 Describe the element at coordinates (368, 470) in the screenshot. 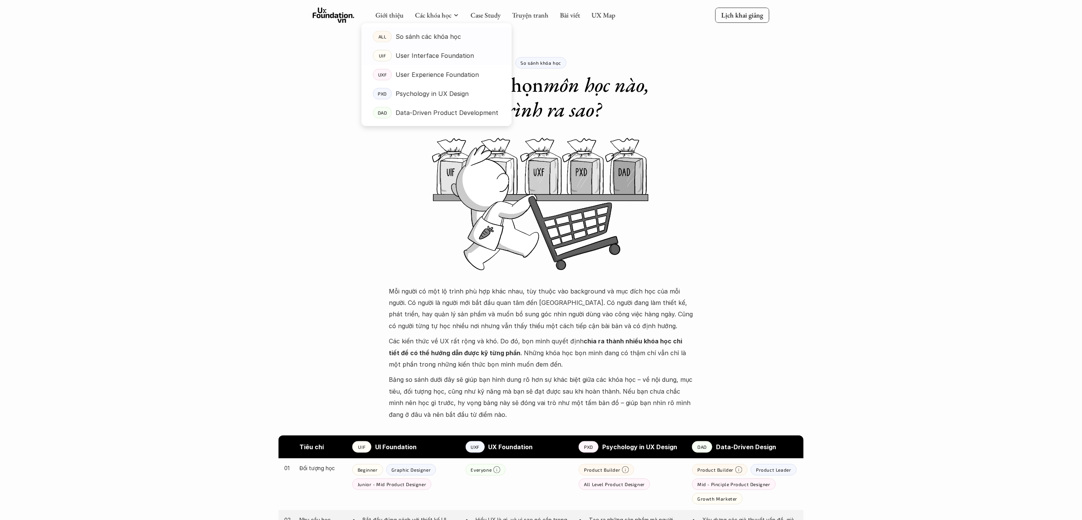

I see `p: Beginner` at that location.